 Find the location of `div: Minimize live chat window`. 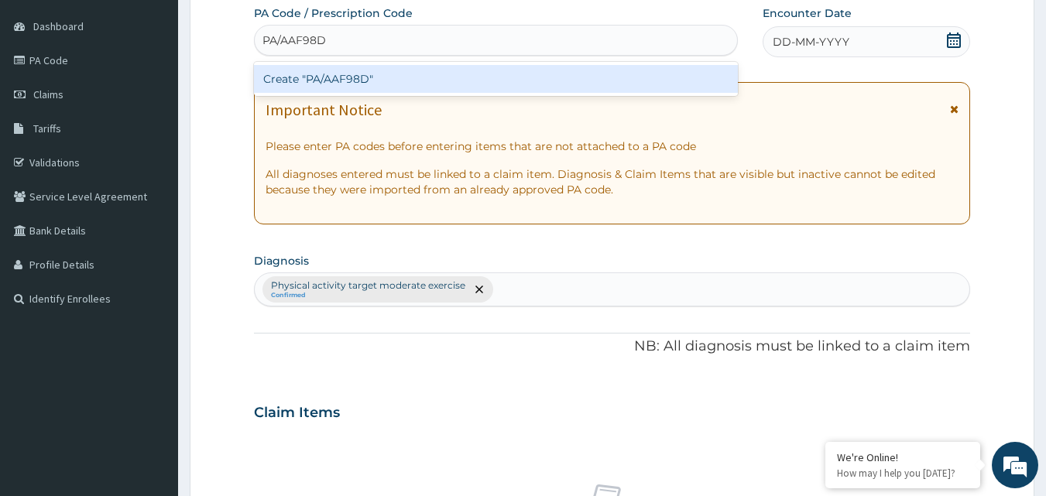

div: Minimize live chat window is located at coordinates (272, 26).